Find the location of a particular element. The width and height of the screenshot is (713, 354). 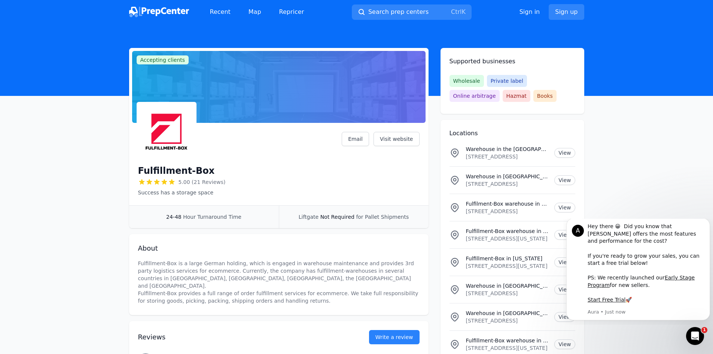

span: Liftgate is located at coordinates (309, 217).